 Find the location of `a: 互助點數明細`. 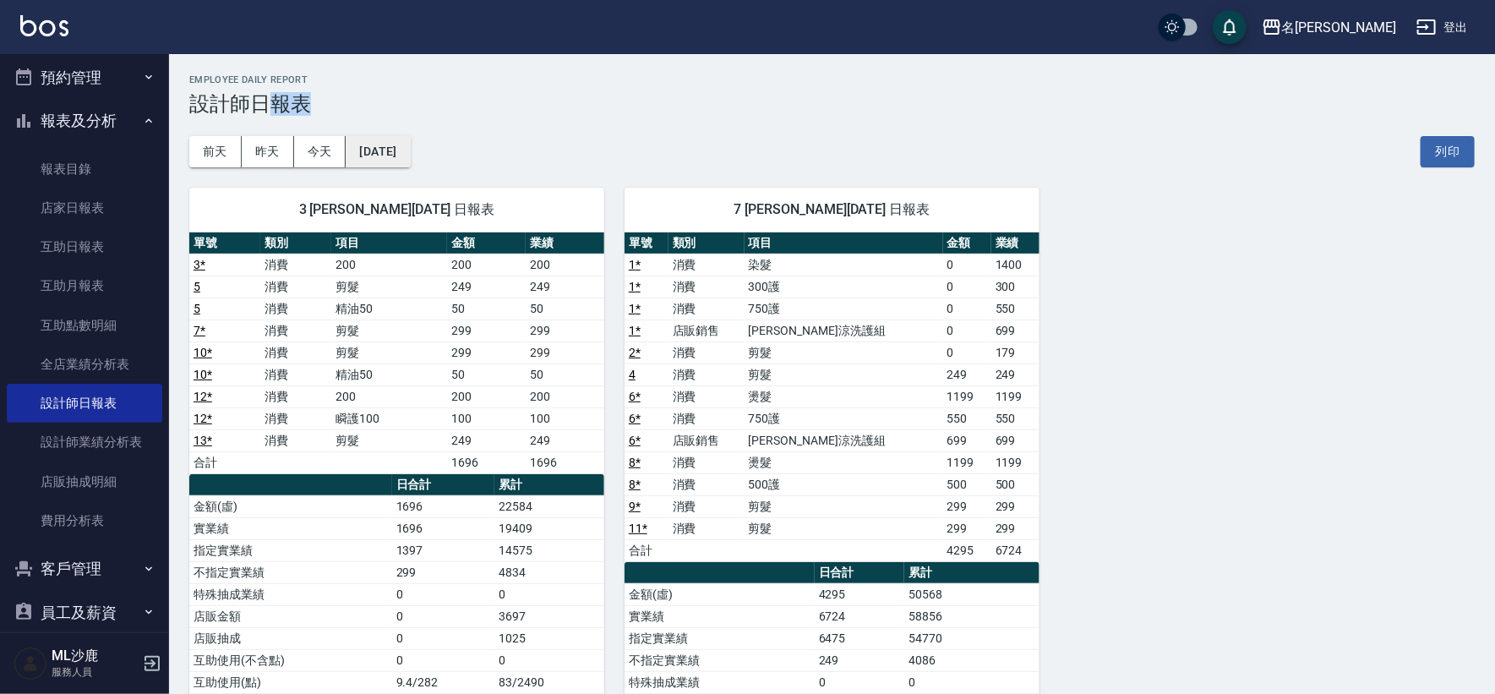

a: 互助點數明細 is located at coordinates (84, 325).